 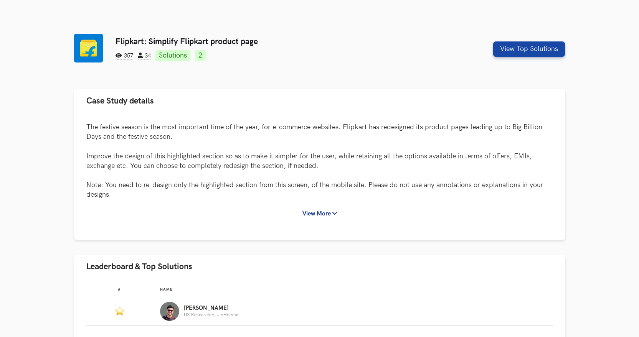 What do you see at coordinates (319, 176) in the screenshot?
I see `div: Case Study details` at bounding box center [319, 176].